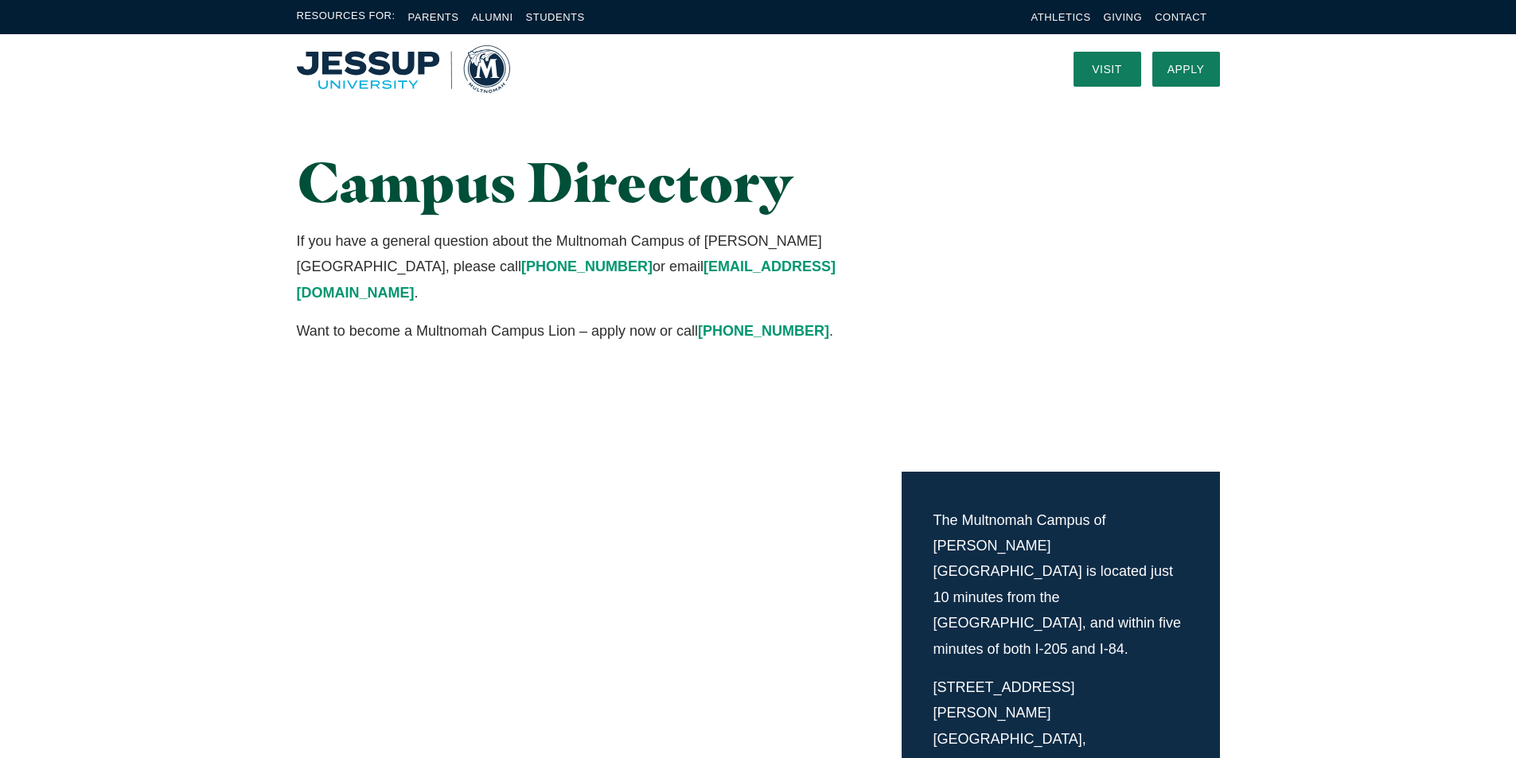 Image resolution: width=1516 pixels, height=758 pixels. Describe the element at coordinates (403, 69) in the screenshot. I see `a: Home` at that location.